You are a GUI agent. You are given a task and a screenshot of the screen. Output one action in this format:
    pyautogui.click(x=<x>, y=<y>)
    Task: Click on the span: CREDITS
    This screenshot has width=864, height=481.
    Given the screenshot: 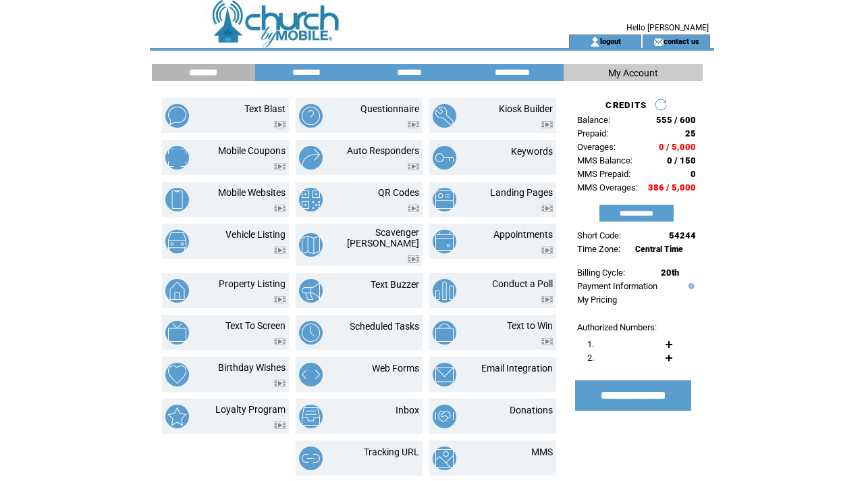 What is the action you would take?
    pyautogui.click(x=626, y=105)
    